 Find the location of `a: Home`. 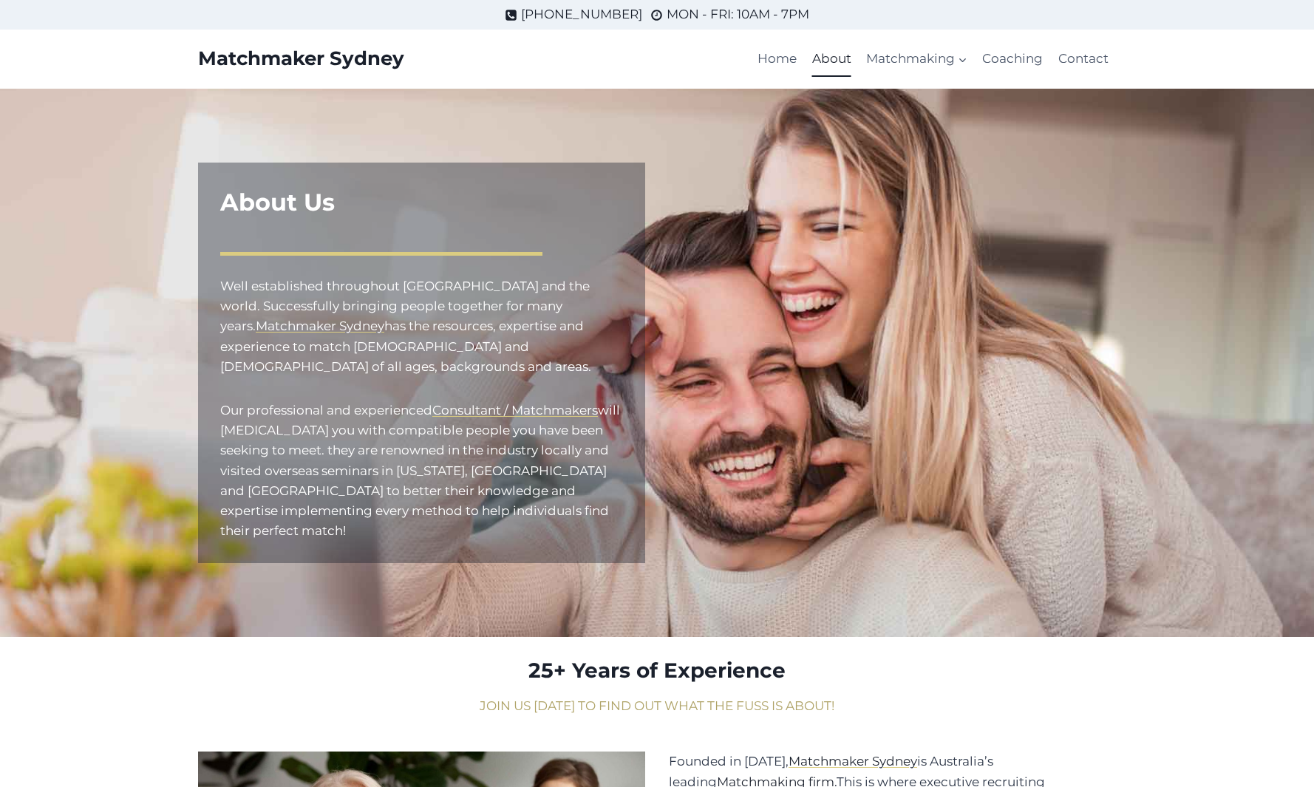

a: Home is located at coordinates (777, 59).